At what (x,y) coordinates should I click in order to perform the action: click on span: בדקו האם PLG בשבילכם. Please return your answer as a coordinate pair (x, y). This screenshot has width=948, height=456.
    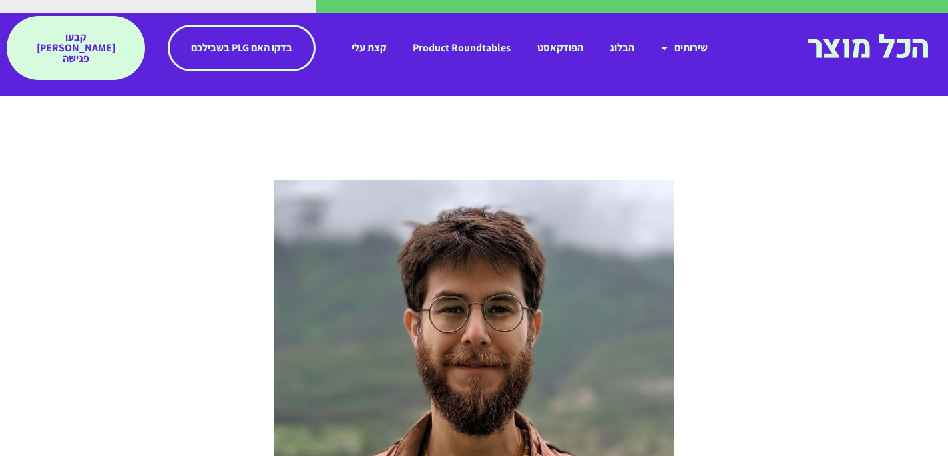
    Looking at the image, I should click on (242, 48).